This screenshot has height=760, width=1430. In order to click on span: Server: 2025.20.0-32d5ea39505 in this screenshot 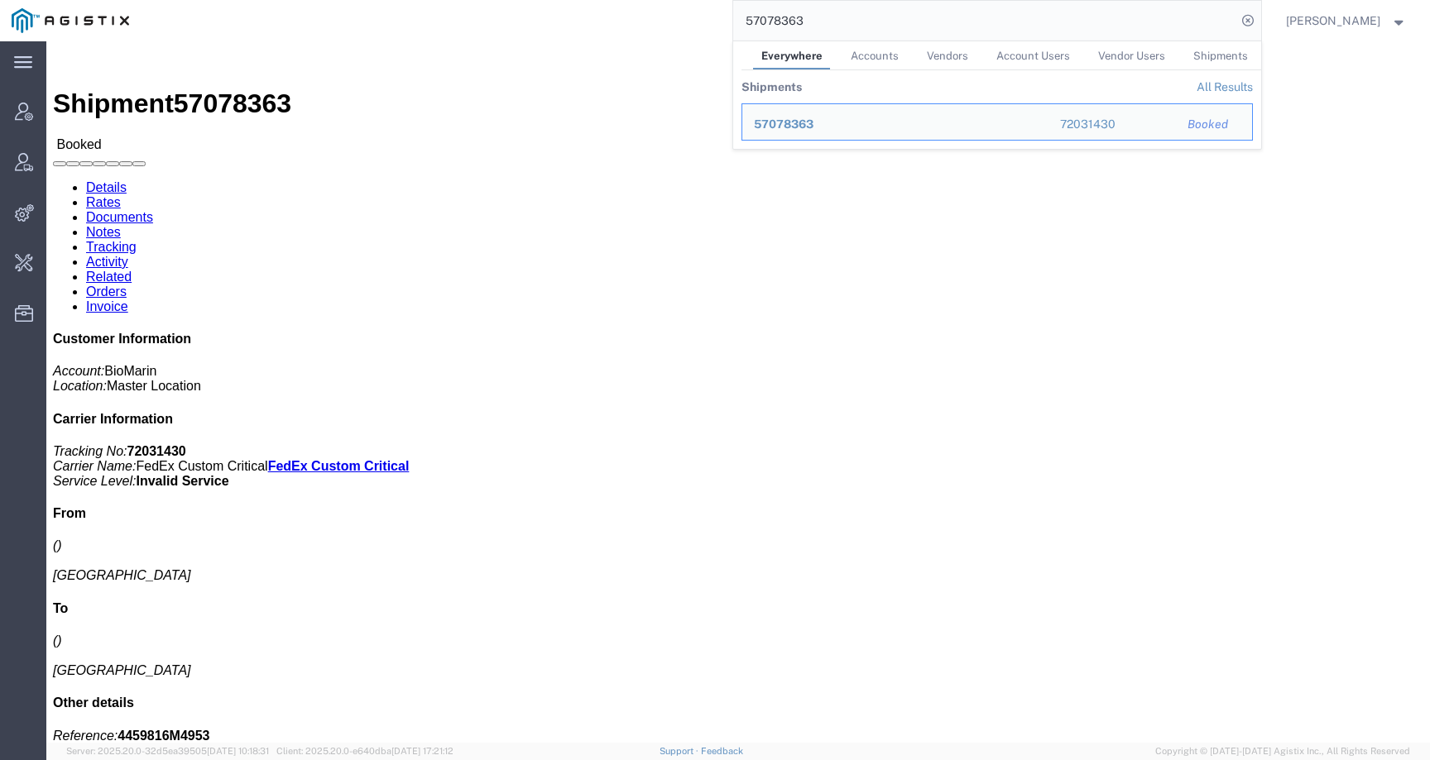, I will do `click(167, 751)`.